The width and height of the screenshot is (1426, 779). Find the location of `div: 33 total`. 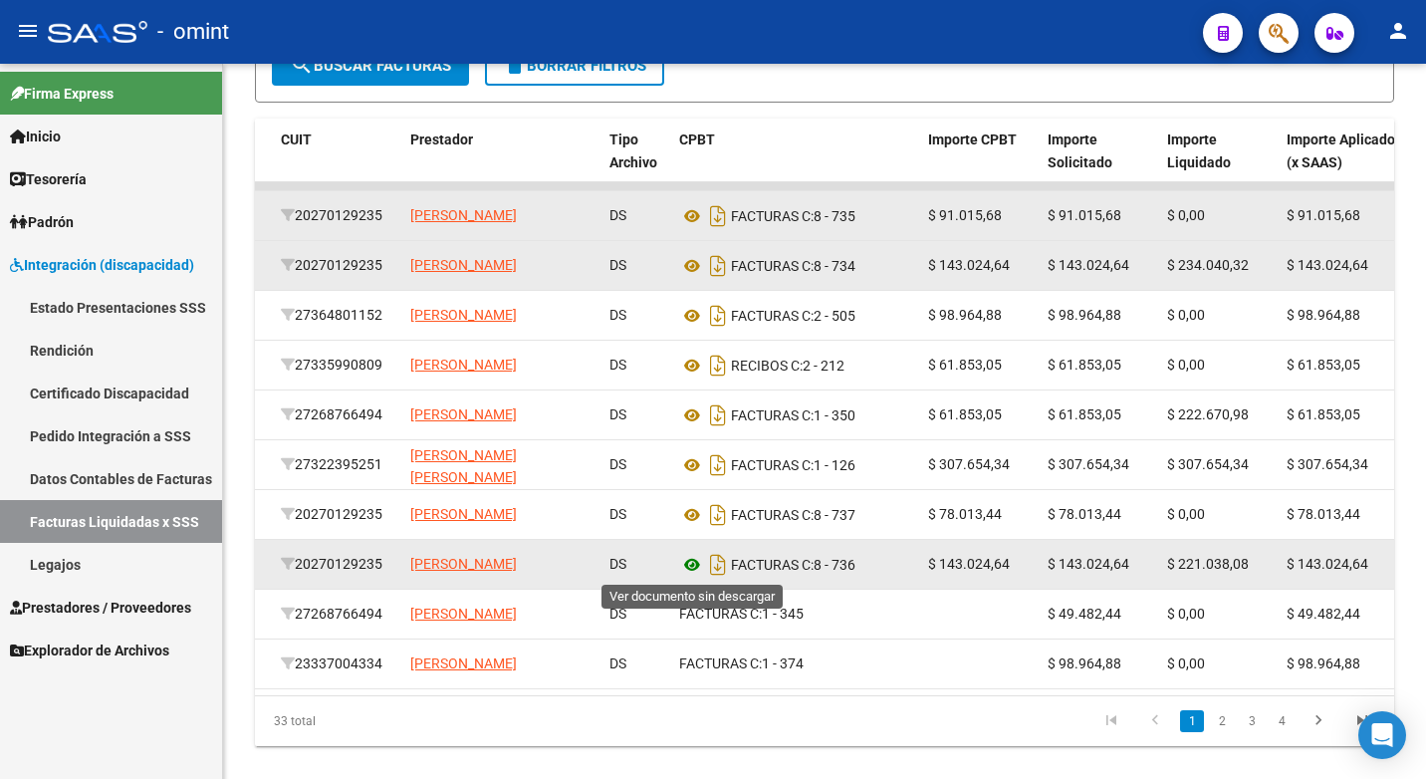

div: 33 total is located at coordinates (367, 721).